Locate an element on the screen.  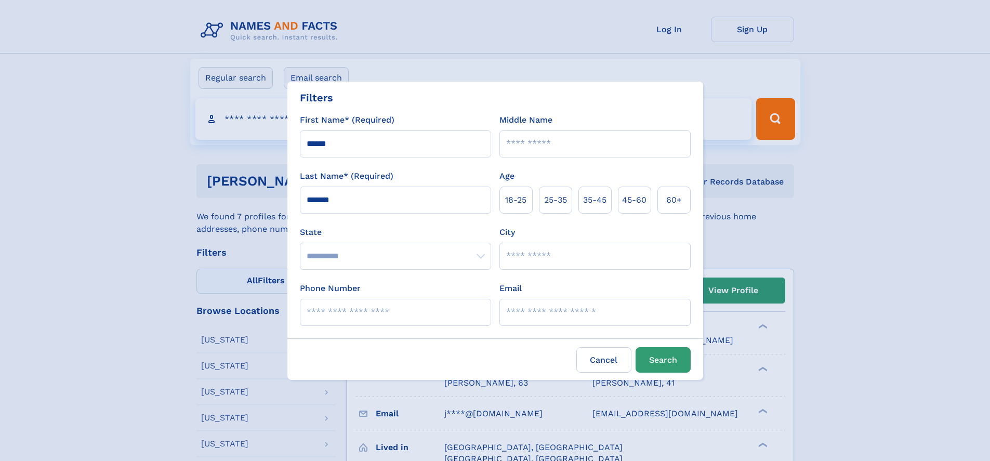
label: First Name* (Required) is located at coordinates (347, 120).